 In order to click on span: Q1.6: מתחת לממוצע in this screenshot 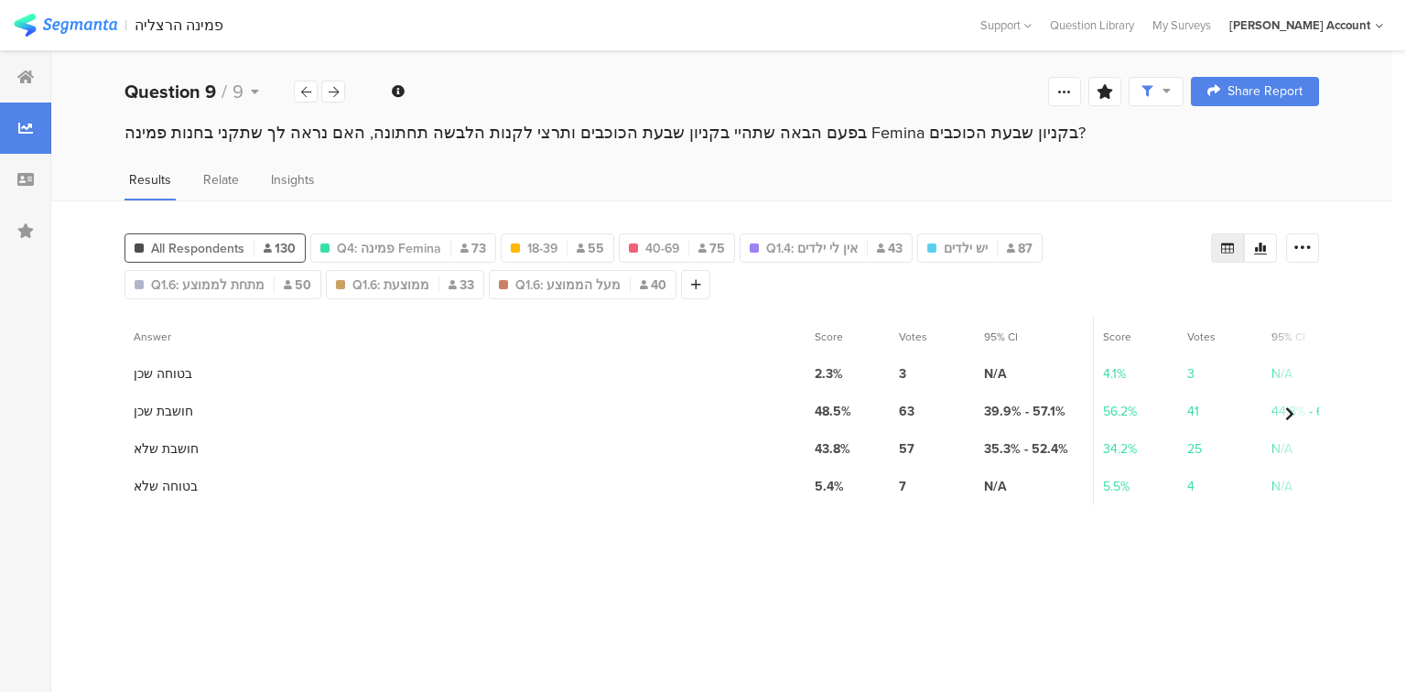, I will do `click(208, 285)`.